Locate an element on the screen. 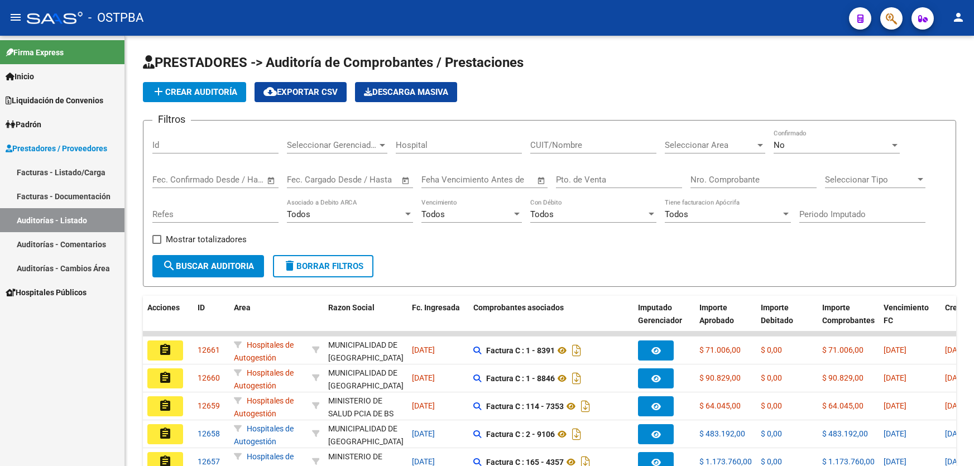  strong: Factura C : 2 - 9106 is located at coordinates (520, 434).